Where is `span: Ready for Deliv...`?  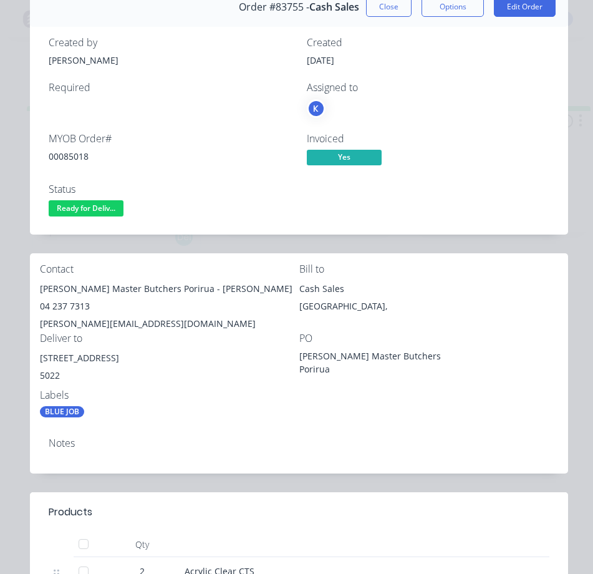 span: Ready for Deliv... is located at coordinates (86, 208).